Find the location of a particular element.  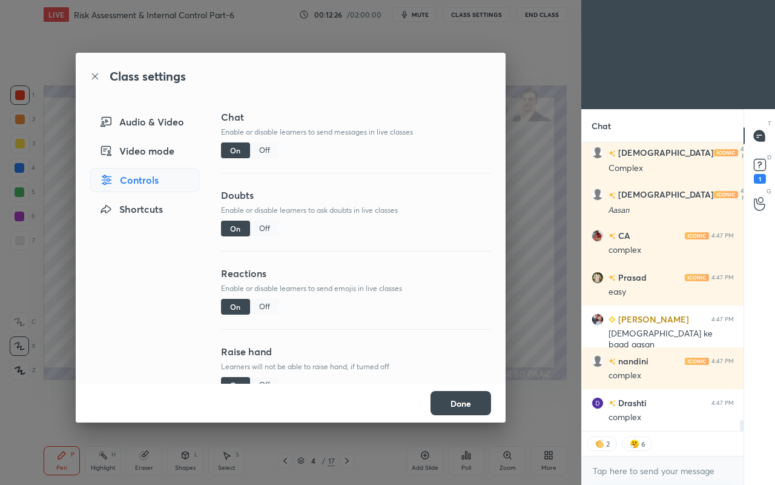

img: 057d39644fc24ec5a0e7dadb9b8cee73.None is located at coordinates (598, 277).